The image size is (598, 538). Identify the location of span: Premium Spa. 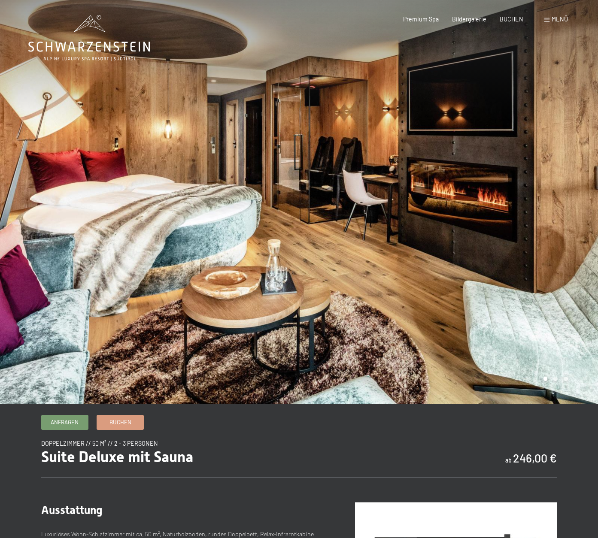
(421, 19).